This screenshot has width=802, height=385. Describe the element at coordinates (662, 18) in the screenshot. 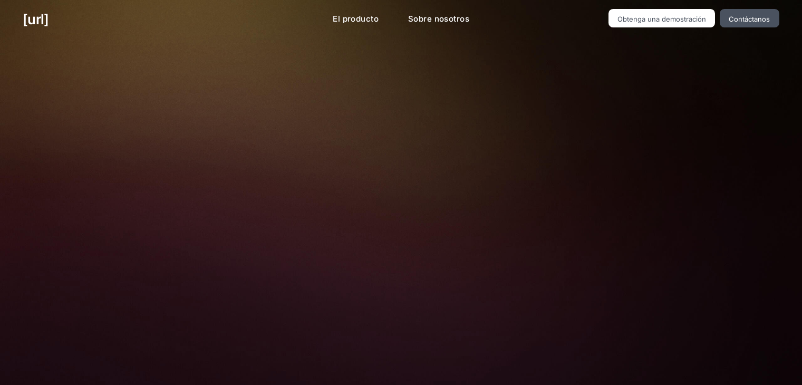

I see `a: Obtenga una demostración` at that location.